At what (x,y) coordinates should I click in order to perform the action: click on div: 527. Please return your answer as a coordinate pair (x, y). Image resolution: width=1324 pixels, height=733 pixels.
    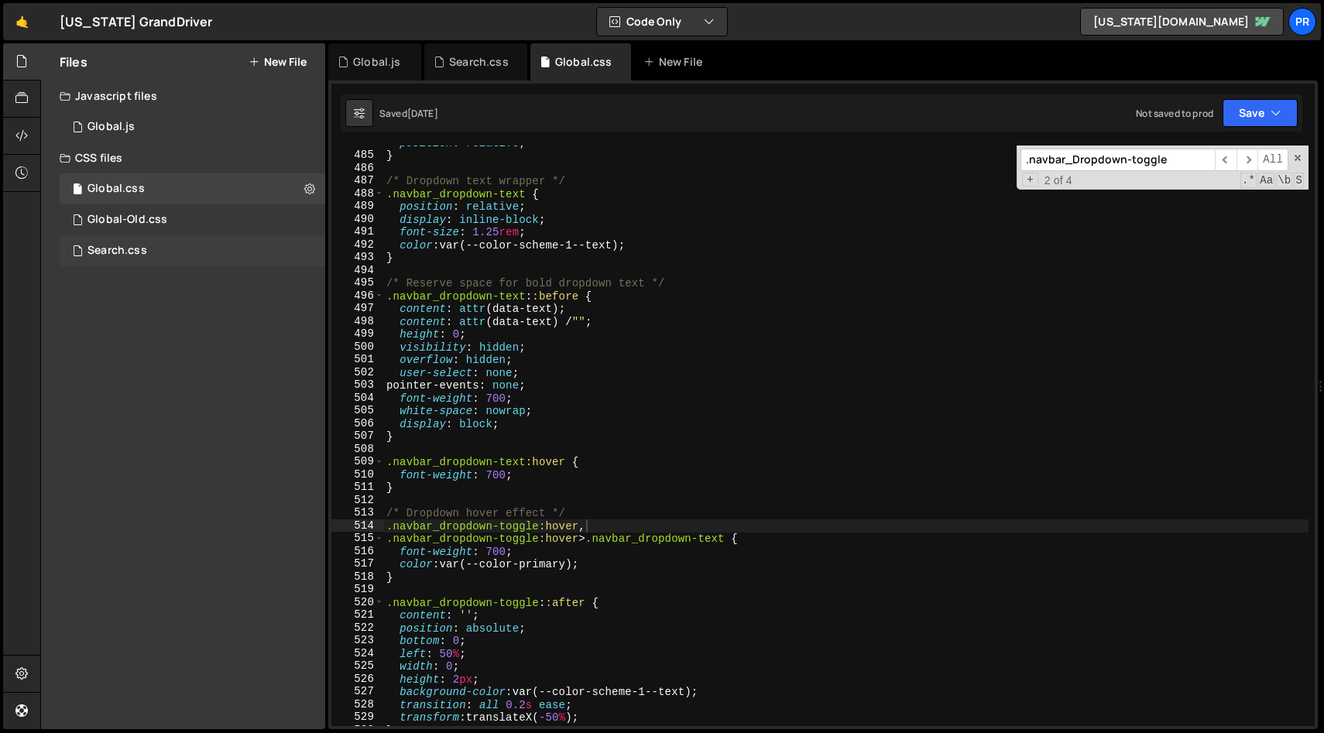
    Looking at the image, I should click on (358, 691).